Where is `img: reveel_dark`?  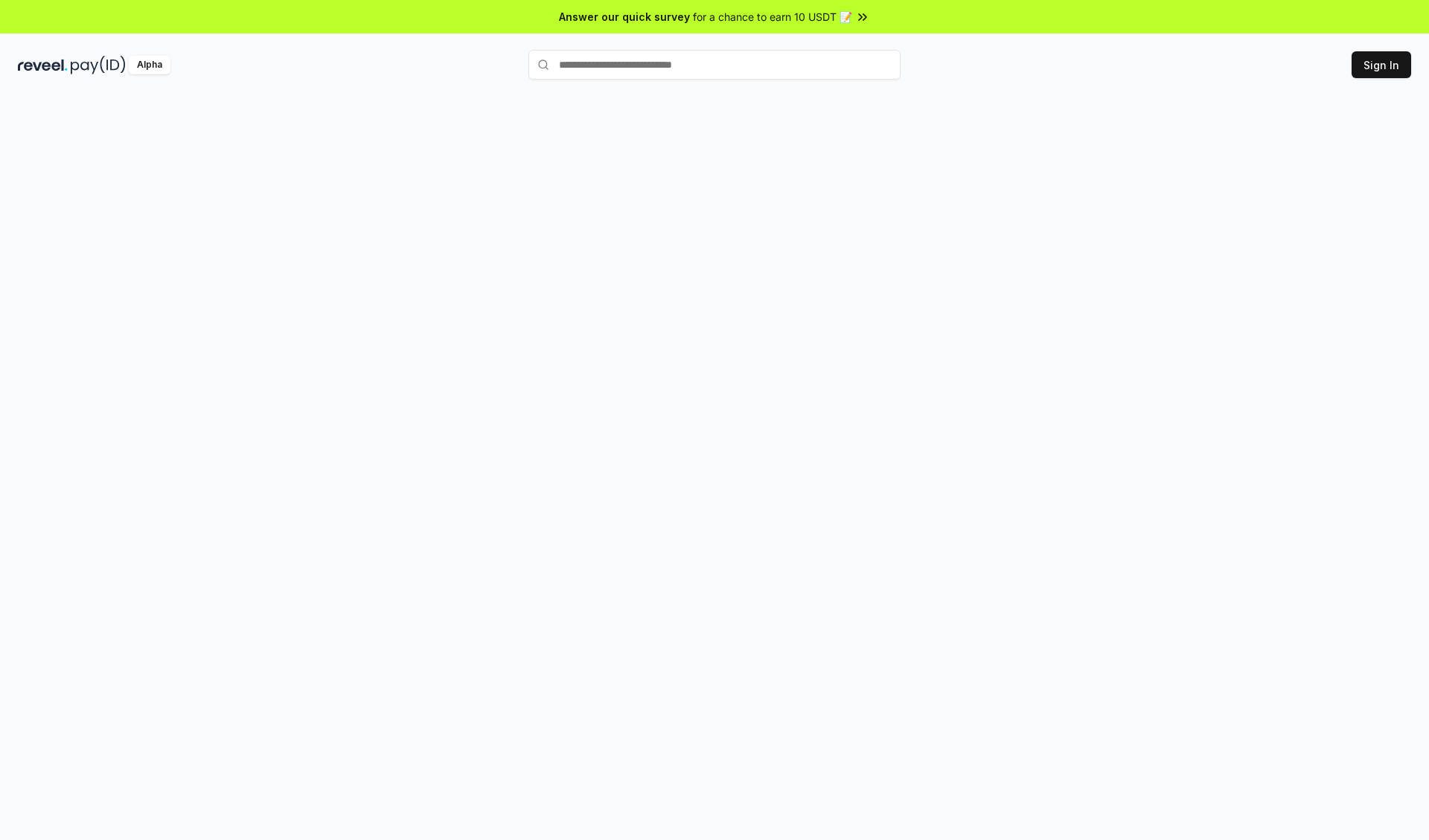
img: reveel_dark is located at coordinates (43, 65).